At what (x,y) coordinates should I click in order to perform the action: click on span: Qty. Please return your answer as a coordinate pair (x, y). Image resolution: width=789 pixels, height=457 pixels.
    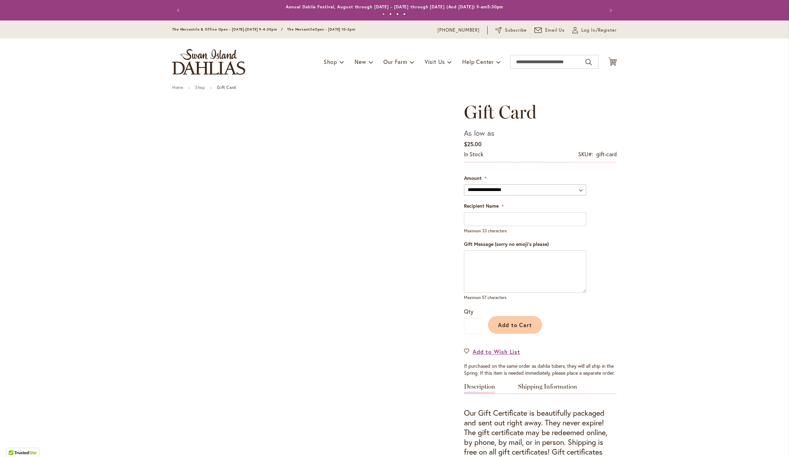
    Looking at the image, I should click on (468, 311).